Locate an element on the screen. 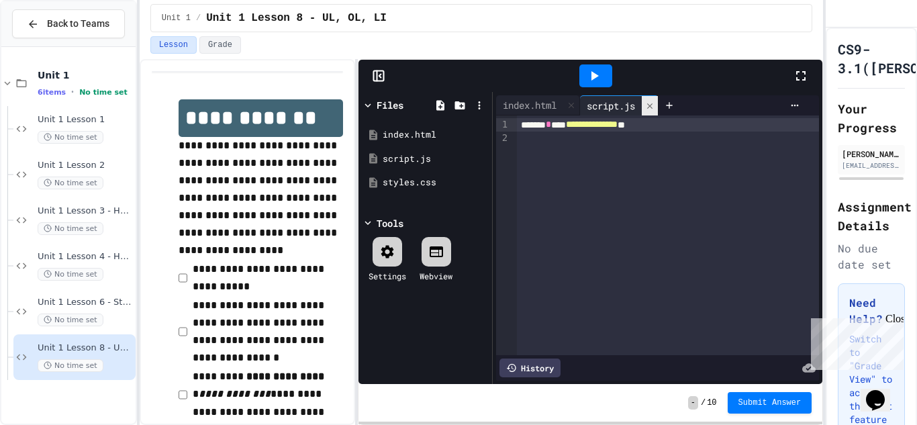 This screenshot has height=425, width=917. h2: Your Progress is located at coordinates (871, 118).